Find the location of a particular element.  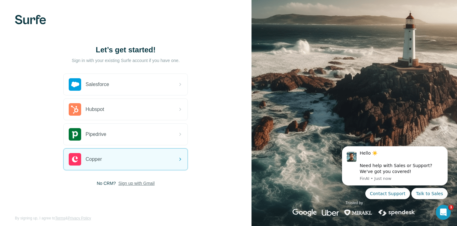

span: Copper is located at coordinates (94, 159).